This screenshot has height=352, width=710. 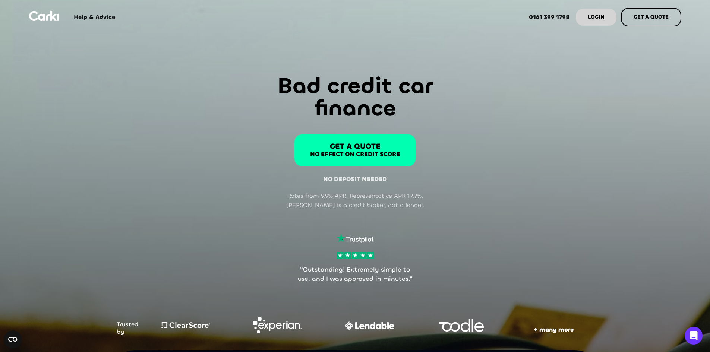 I want to click on h1: Bad credit car finance, so click(x=355, y=97).